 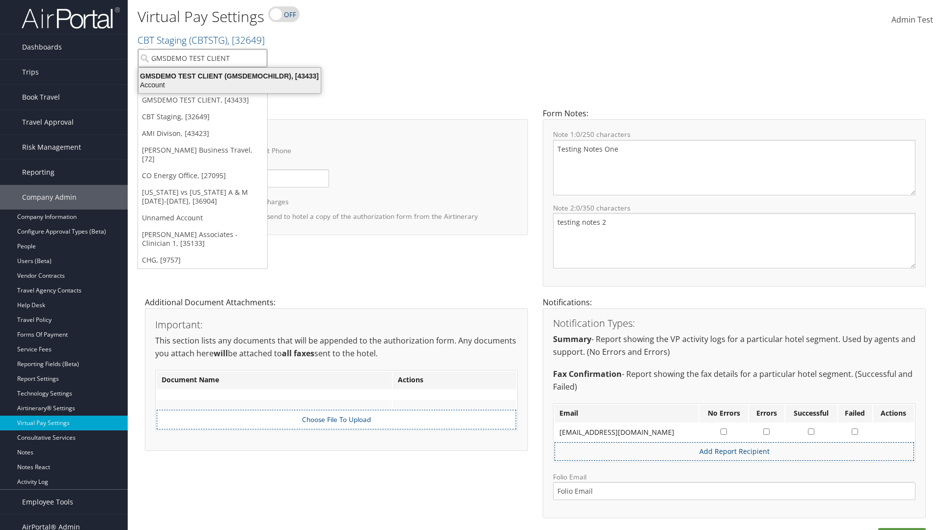 I want to click on label: Note 2: /350 characters, so click(x=734, y=208).